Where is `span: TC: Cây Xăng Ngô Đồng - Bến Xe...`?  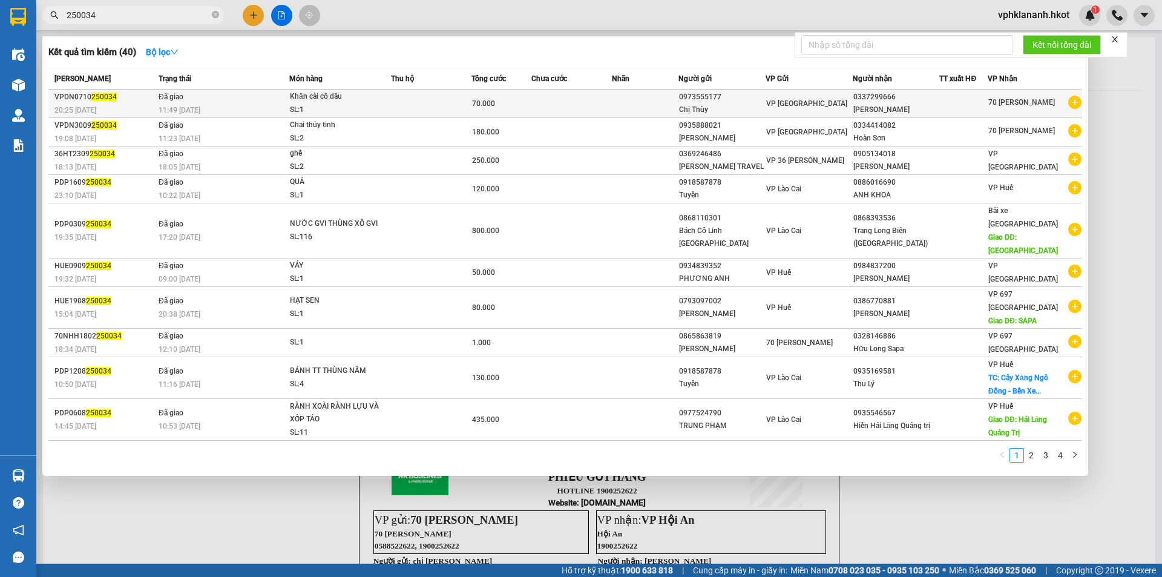 span: TC: Cây Xăng Ngô Đồng - Bến Xe... is located at coordinates (1018, 384).